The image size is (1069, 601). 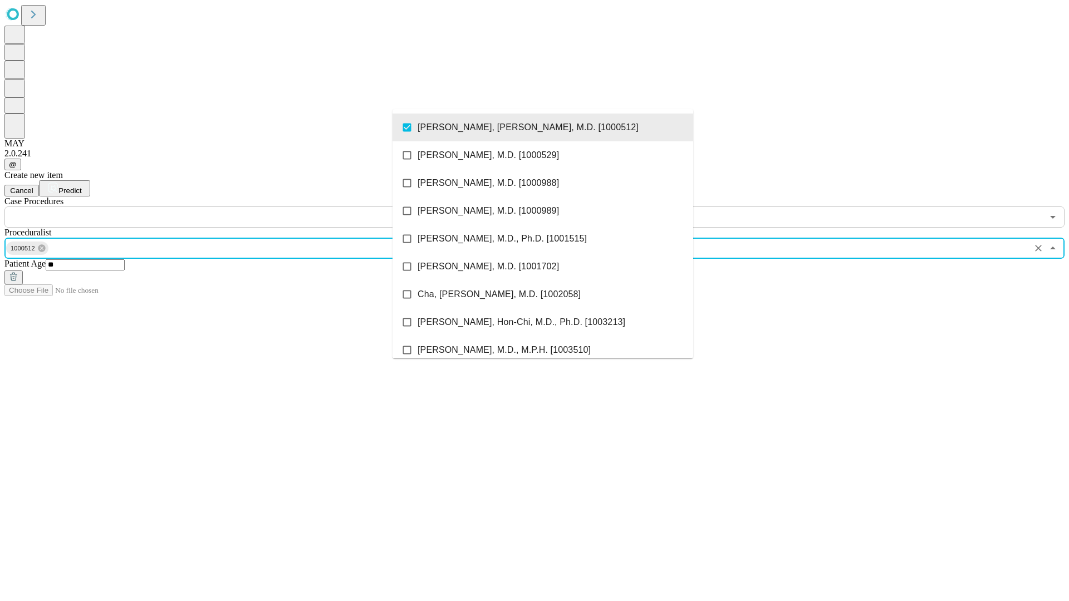 I want to click on span: Proceduralist, so click(x=28, y=232).